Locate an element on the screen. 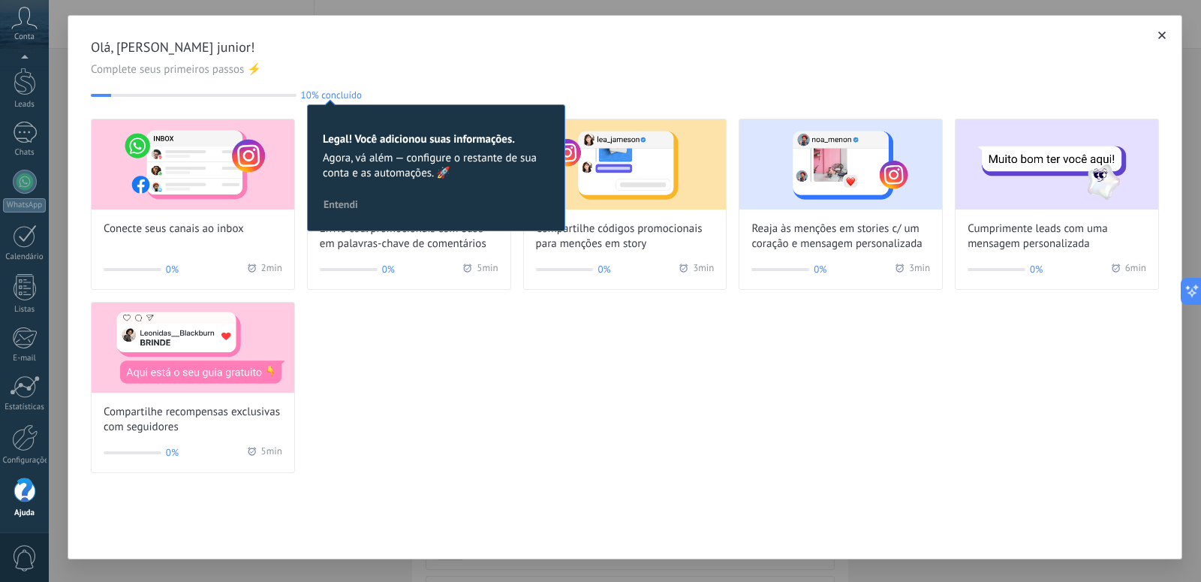 The image size is (1201, 582). div: Ajuda is located at coordinates (25, 513).